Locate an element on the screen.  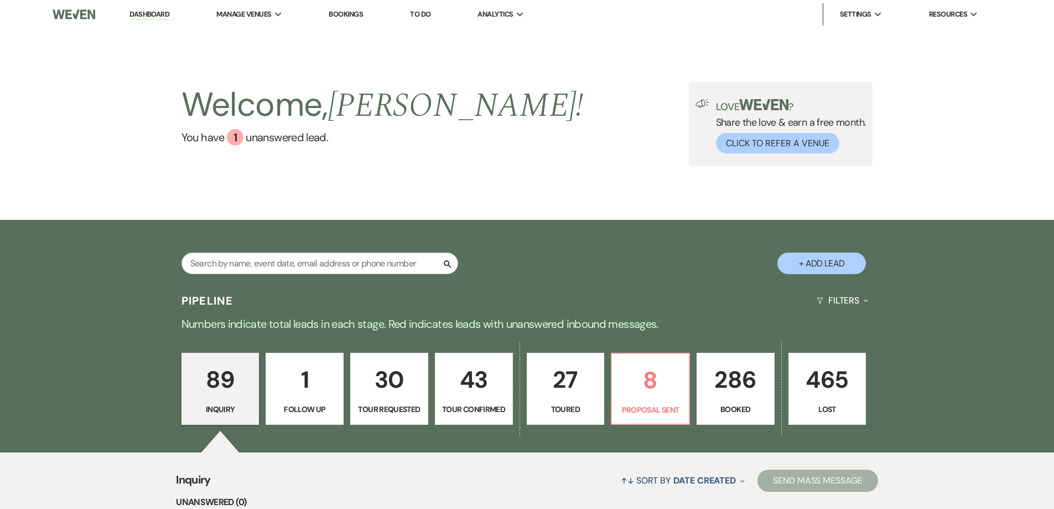
p: 89 is located at coordinates (220, 379).